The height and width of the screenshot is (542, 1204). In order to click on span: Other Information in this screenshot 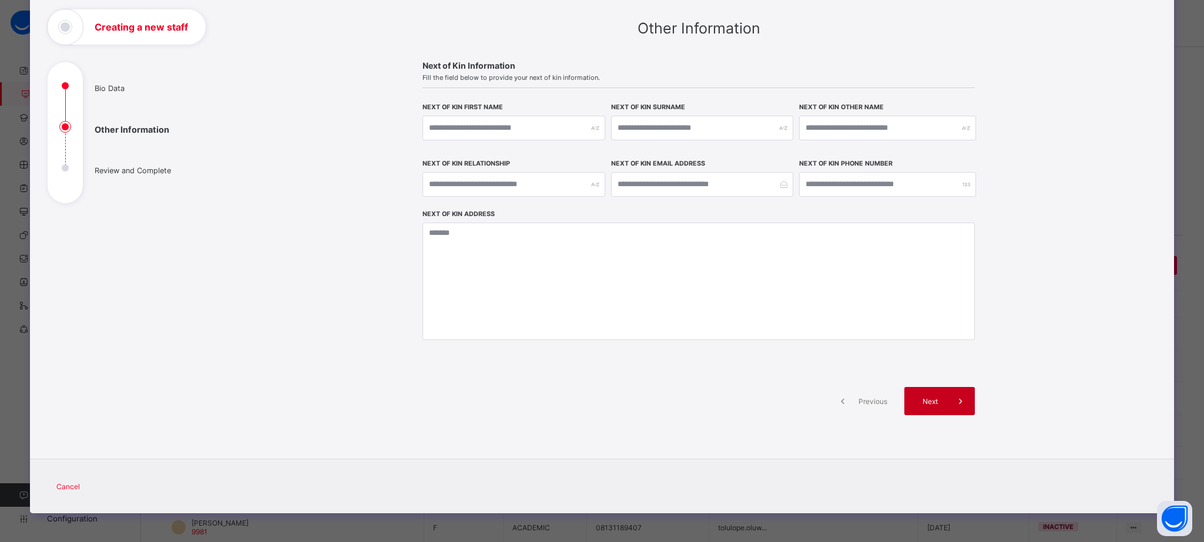, I will do `click(699, 28)`.